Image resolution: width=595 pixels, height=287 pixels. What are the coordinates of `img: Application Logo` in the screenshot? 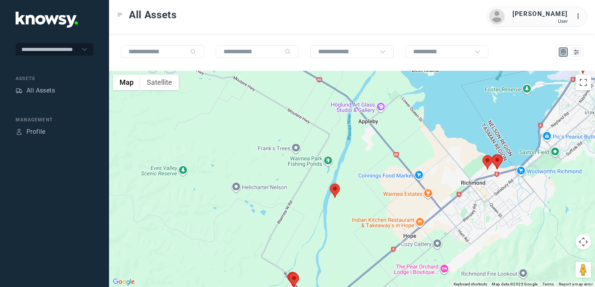 It's located at (47, 19).